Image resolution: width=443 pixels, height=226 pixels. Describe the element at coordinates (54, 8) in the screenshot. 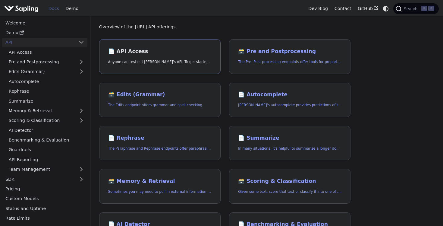

I see `a: Docs` at that location.